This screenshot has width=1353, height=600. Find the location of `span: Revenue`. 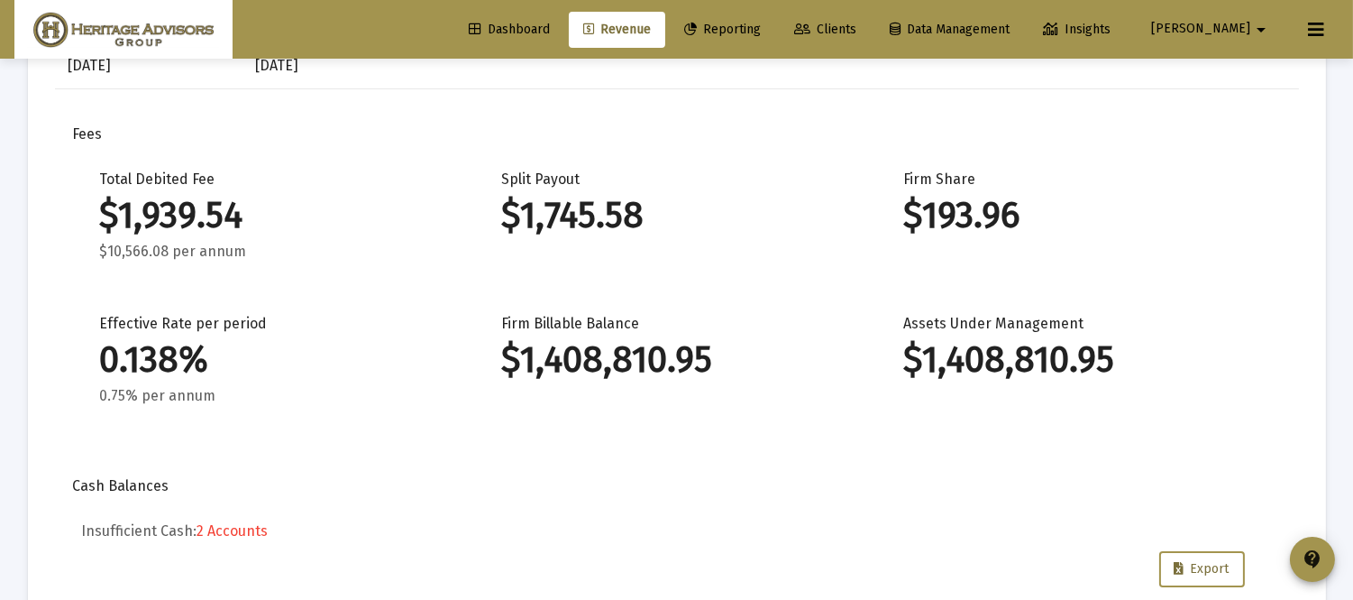

span: Revenue is located at coordinates (617, 29).